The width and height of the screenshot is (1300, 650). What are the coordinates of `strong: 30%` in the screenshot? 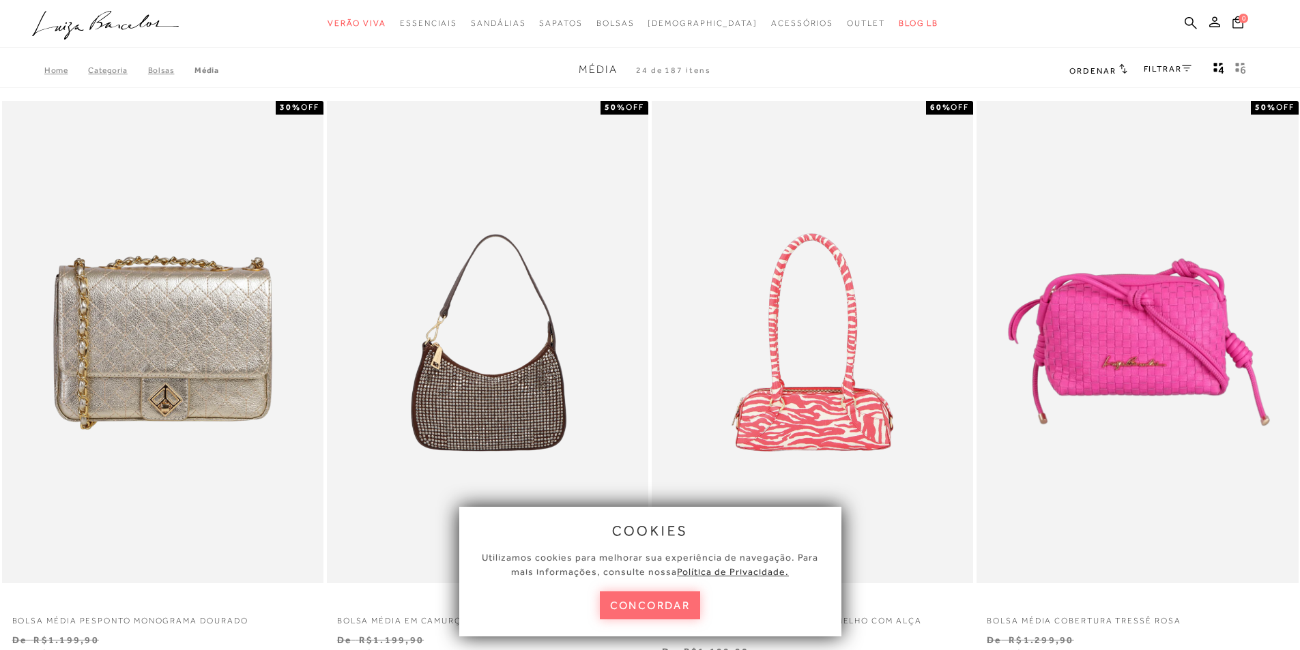 It's located at (290, 107).